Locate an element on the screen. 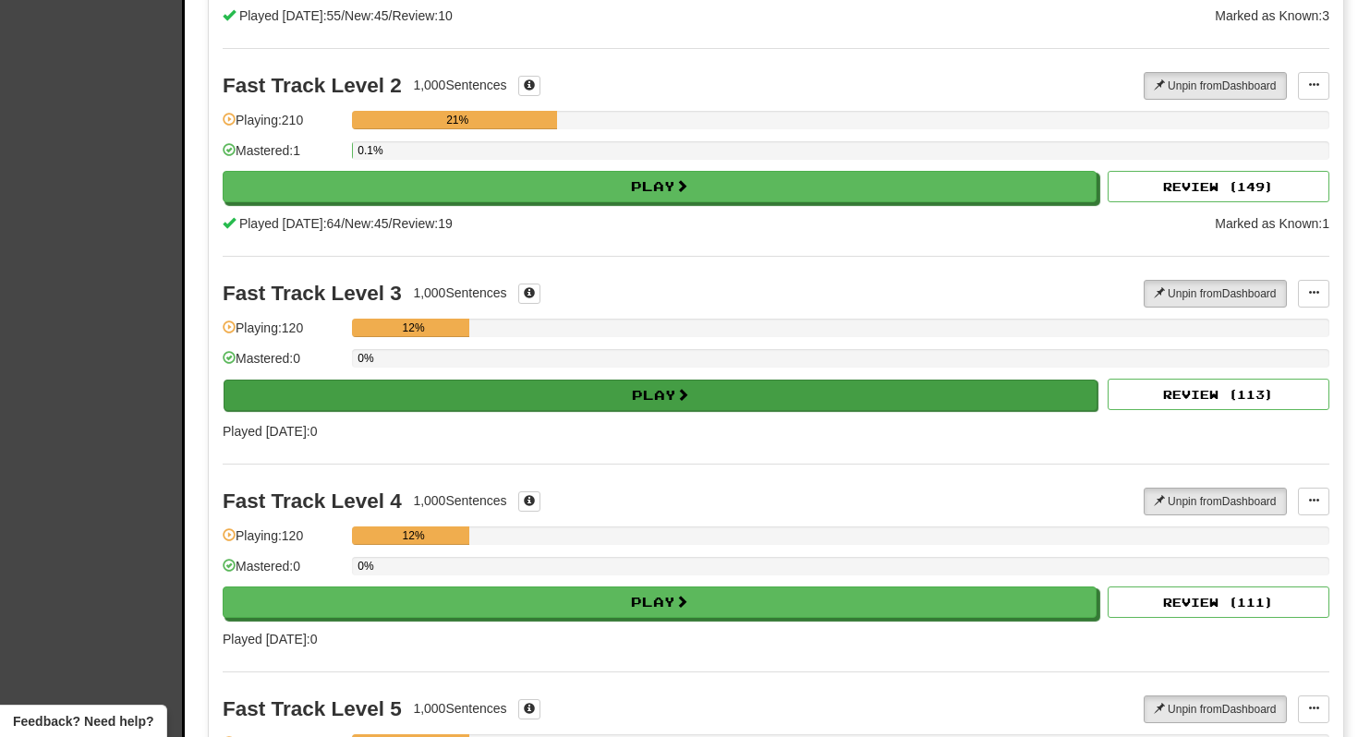 Image resolution: width=1358 pixels, height=737 pixels. div: Fast Track Level 2 is located at coordinates (312, 85).